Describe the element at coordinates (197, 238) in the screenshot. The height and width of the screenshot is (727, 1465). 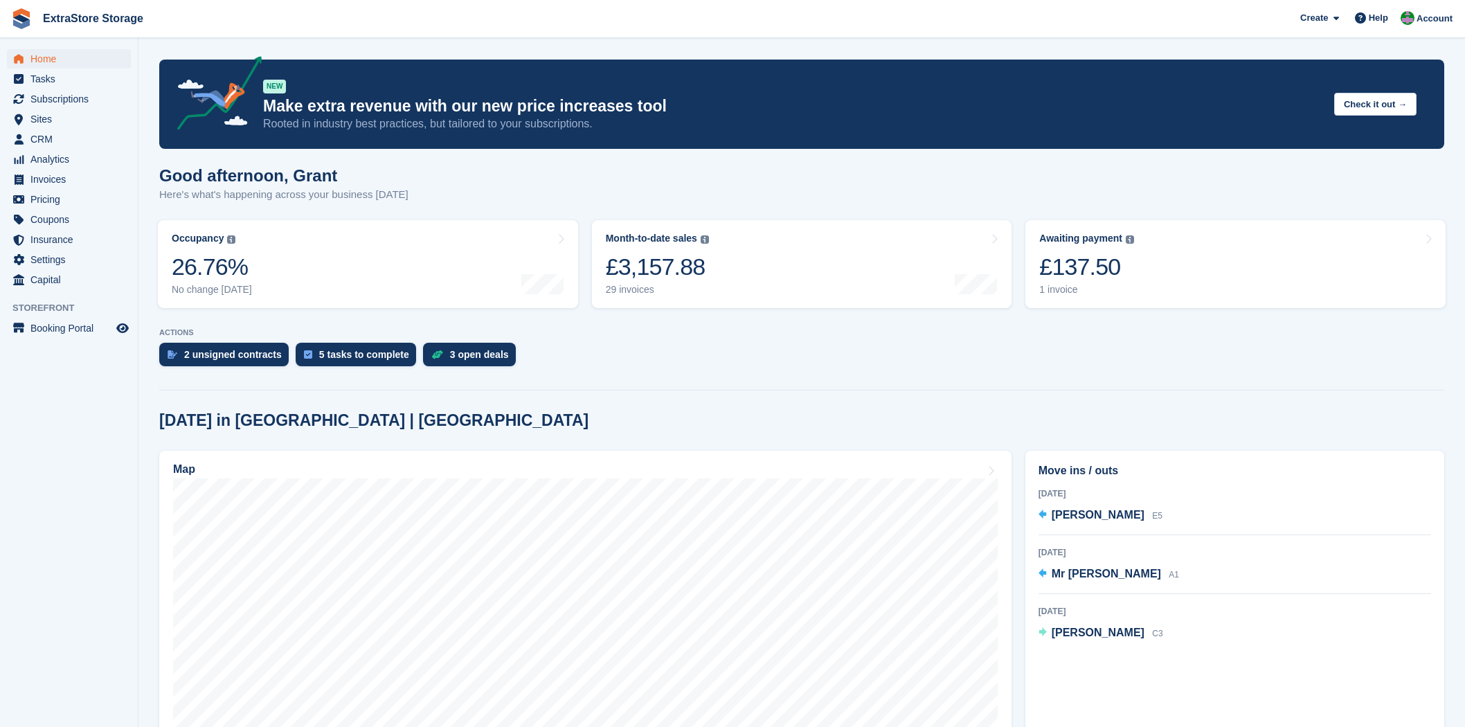
I see `div: Occupancy` at that location.